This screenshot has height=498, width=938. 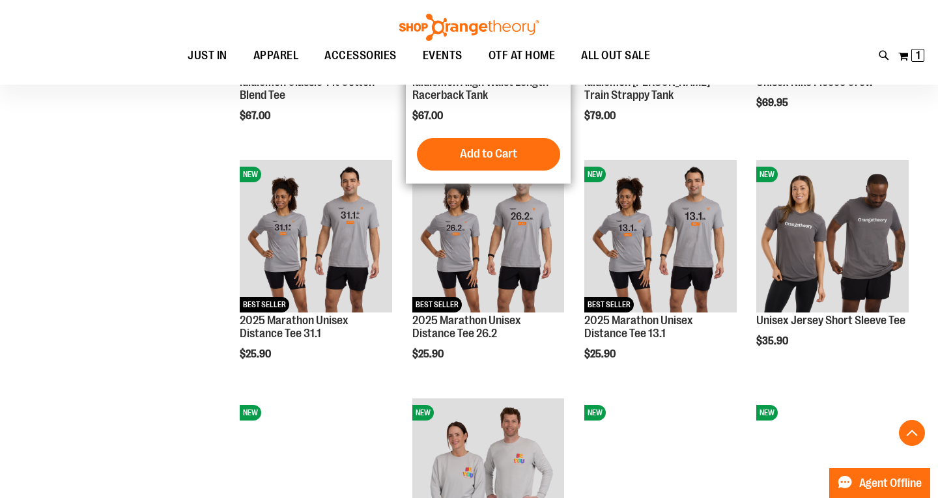 I want to click on img: Unisex Jersey Short Sleeve Tee, so click(x=832, y=236).